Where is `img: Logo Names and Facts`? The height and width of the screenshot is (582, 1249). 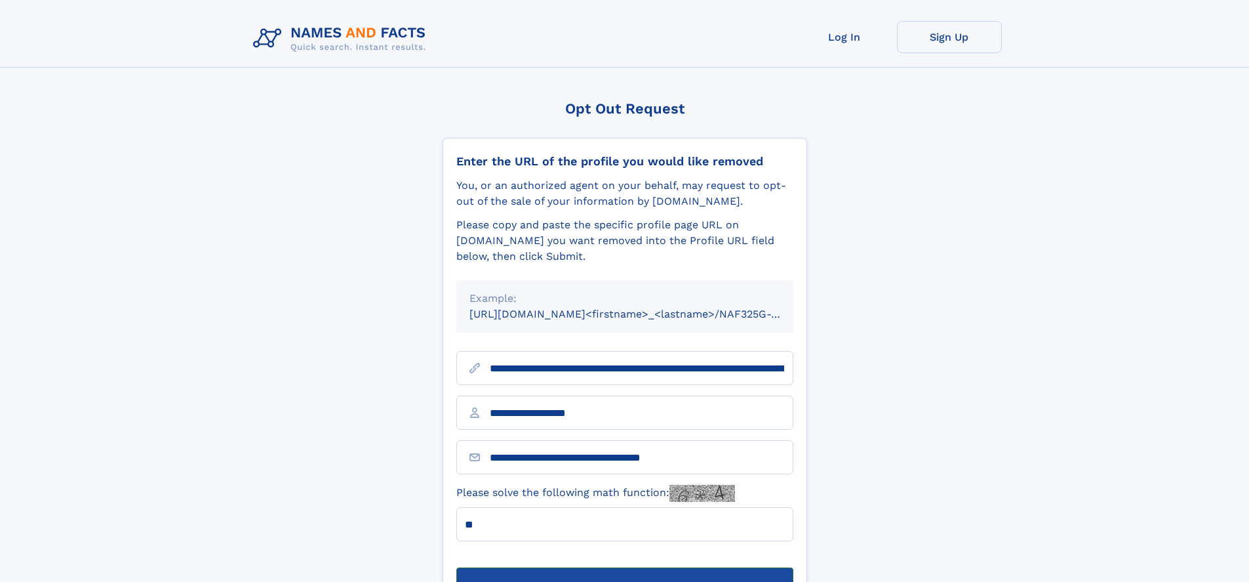
img: Logo Names and Facts is located at coordinates (342, 39).